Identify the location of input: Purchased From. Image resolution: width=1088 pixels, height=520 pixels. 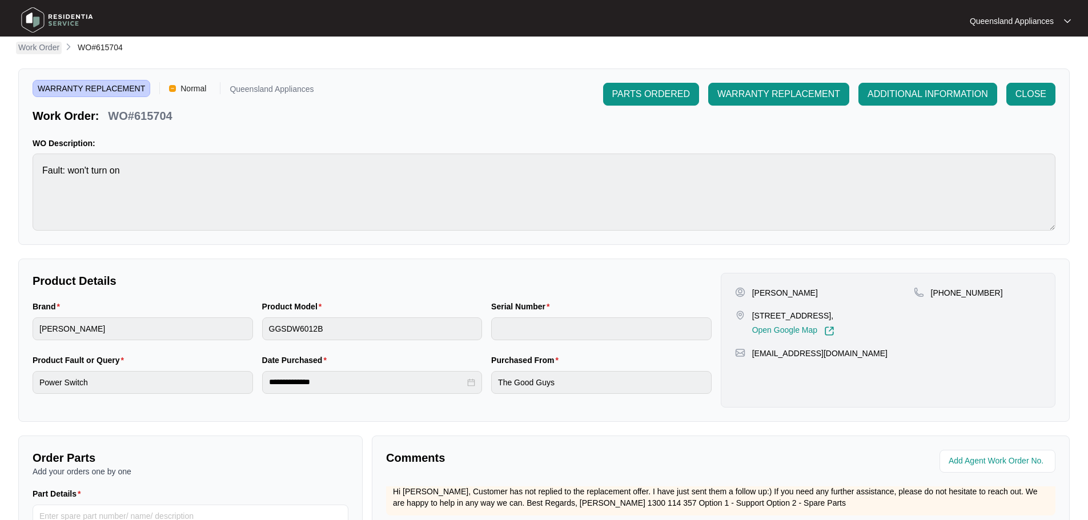
(601, 383).